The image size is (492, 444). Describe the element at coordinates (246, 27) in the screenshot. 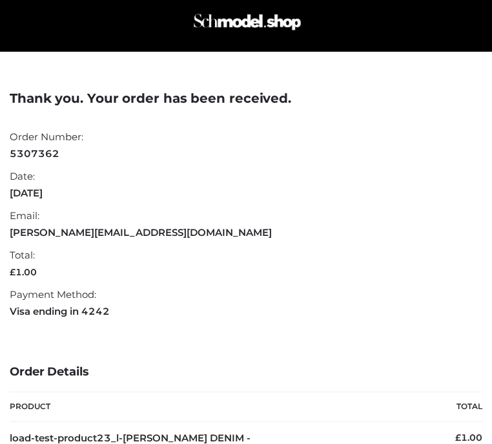

I see `a: Schmodel Admin 964` at that location.